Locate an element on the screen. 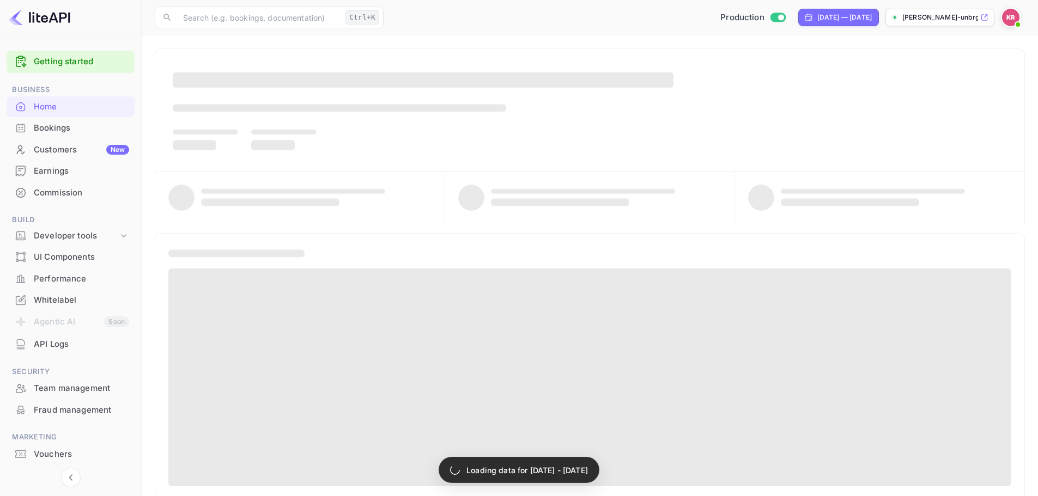 This screenshot has width=1038, height=496. div: Ctrl+K is located at coordinates (362, 17).